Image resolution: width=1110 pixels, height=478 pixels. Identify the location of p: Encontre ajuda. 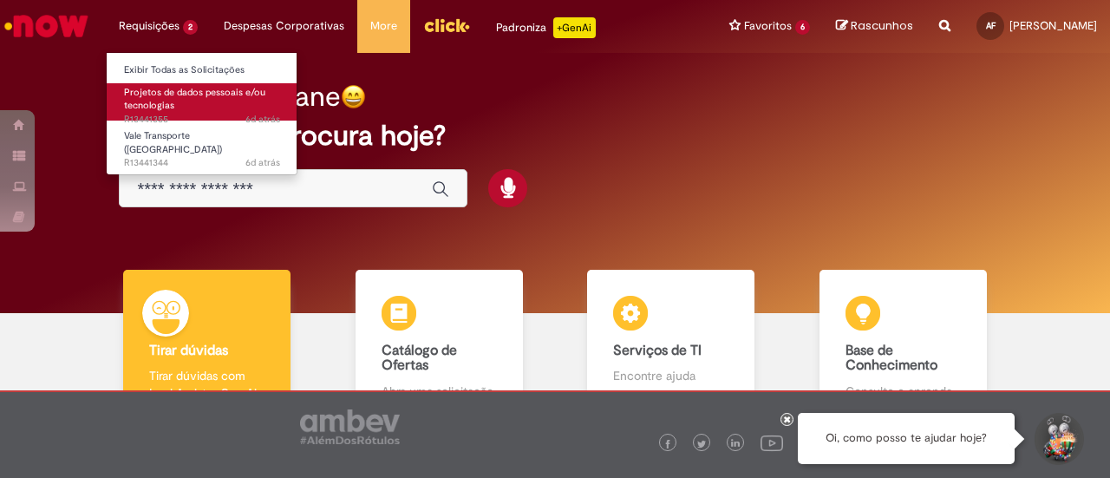
(671, 376).